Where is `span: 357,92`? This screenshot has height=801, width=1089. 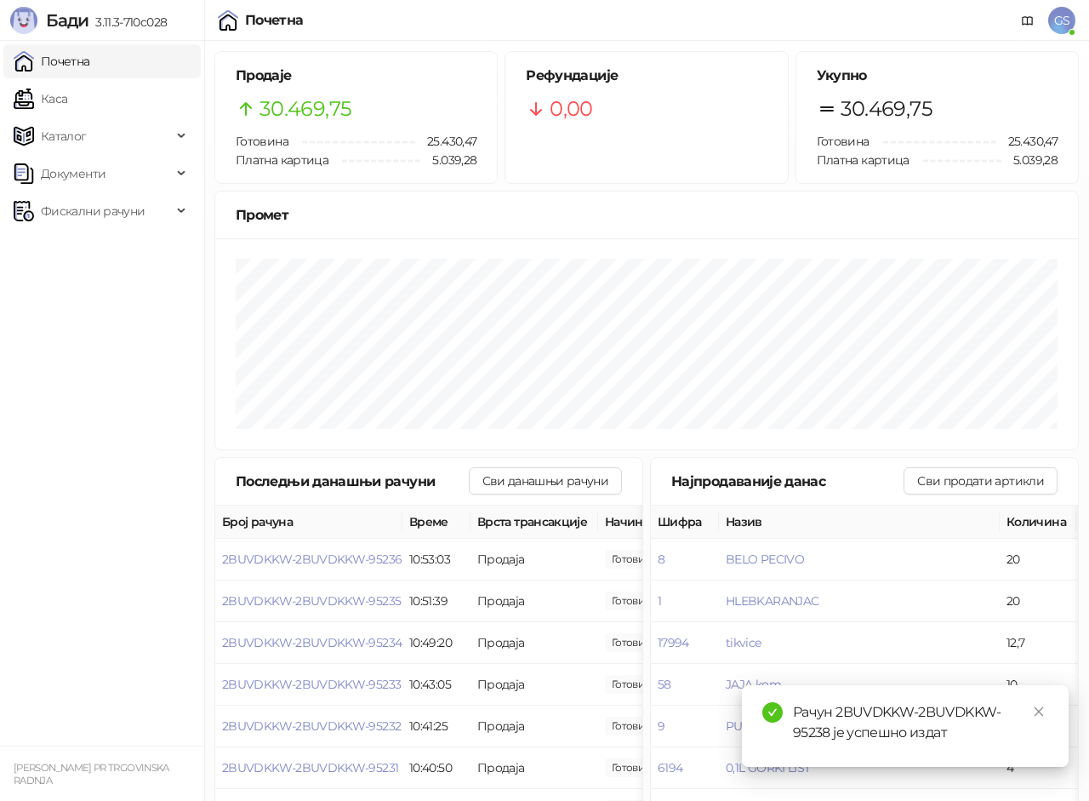 span: 357,92 is located at coordinates (634, 684).